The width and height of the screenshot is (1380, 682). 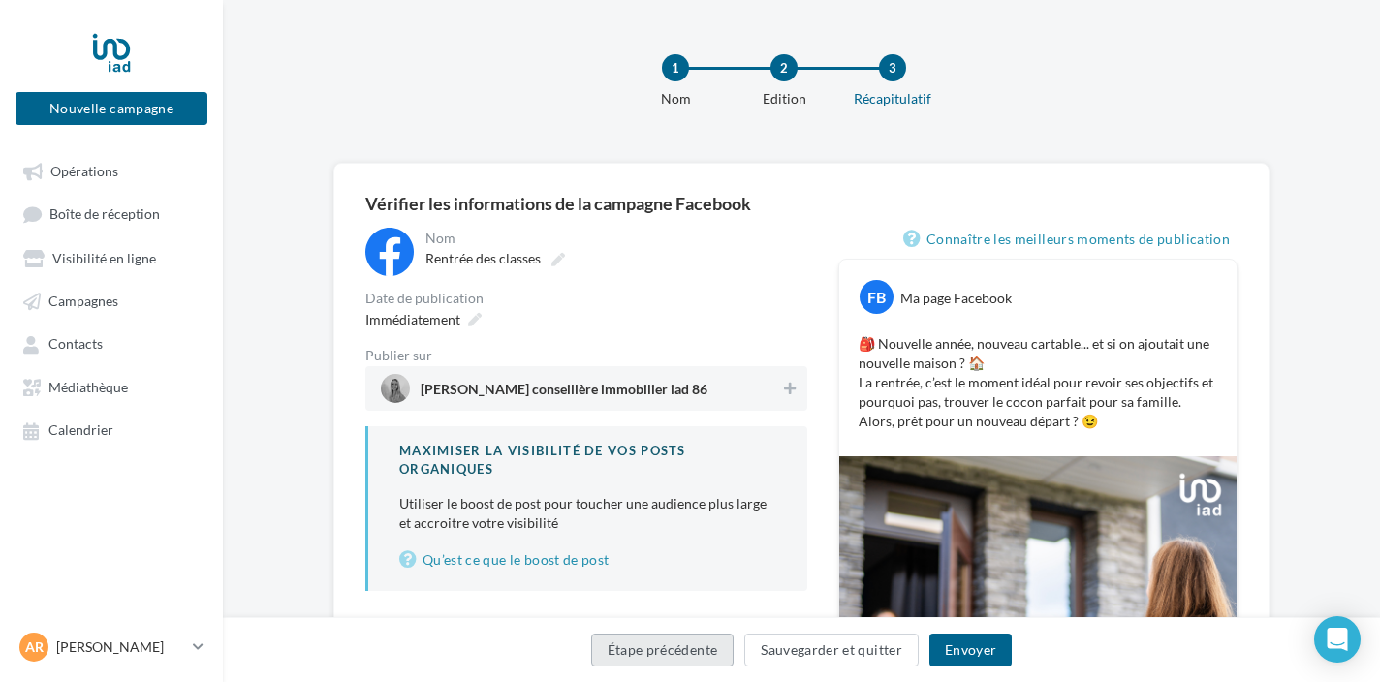 What do you see at coordinates (111, 213) in the screenshot?
I see `a: Boîte de réception` at bounding box center [111, 213].